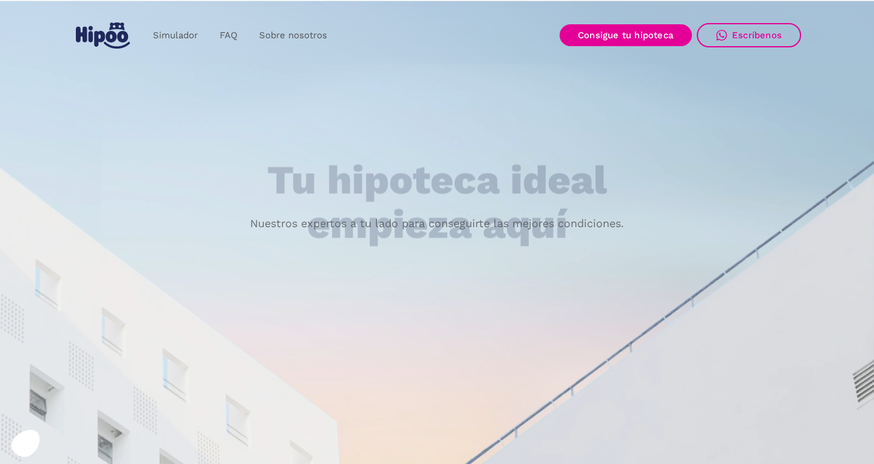  I want to click on a: Escríbenos, so click(749, 35).